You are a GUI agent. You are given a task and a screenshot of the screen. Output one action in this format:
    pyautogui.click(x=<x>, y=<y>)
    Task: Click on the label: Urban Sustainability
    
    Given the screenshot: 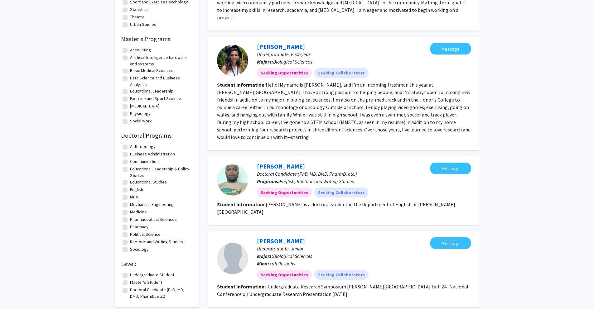 What is the action you would take?
    pyautogui.click(x=148, y=32)
    